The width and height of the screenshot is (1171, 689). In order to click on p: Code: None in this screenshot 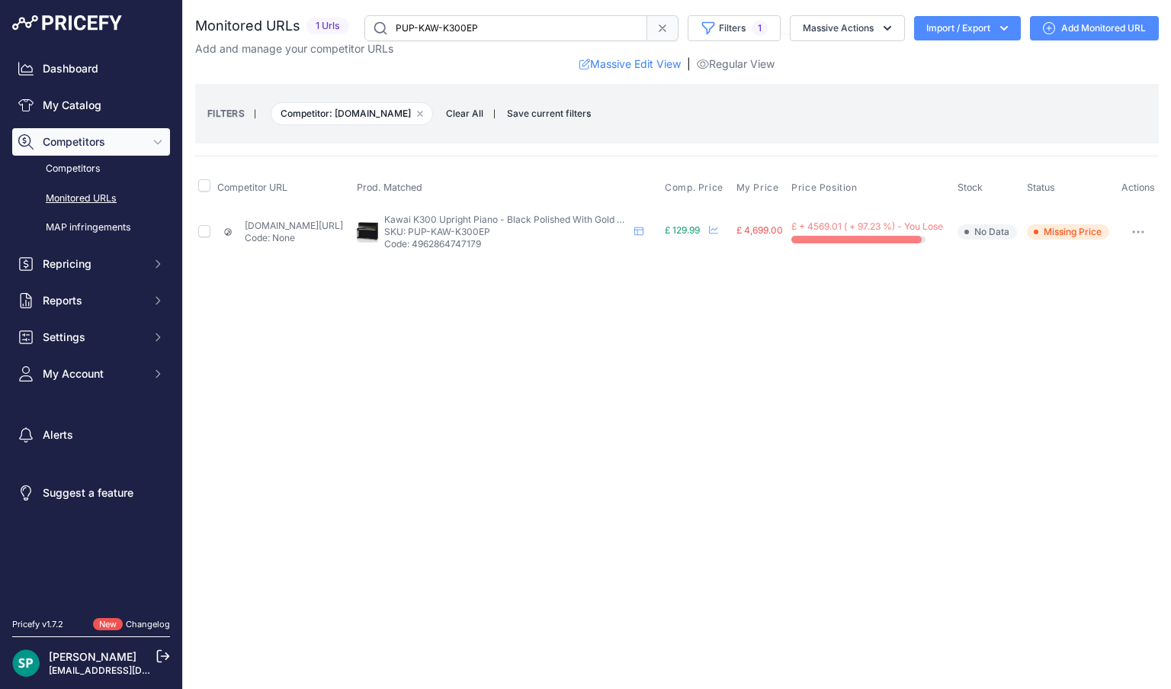, I will do `click(294, 238)`.